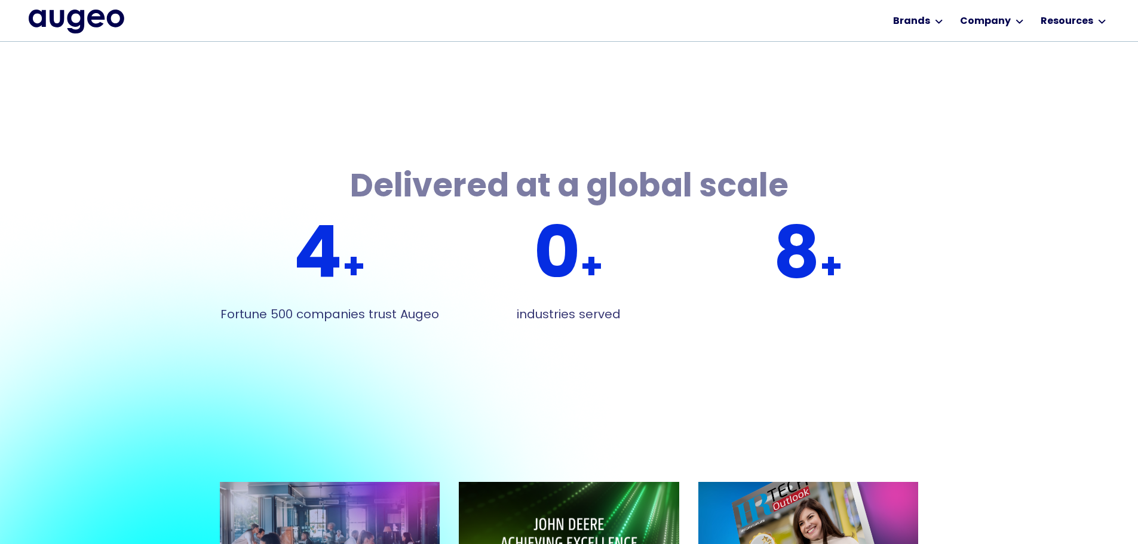 The image size is (1138, 544). Describe the element at coordinates (569, 188) in the screenshot. I see `h2: Delivered at a global scale` at that location.